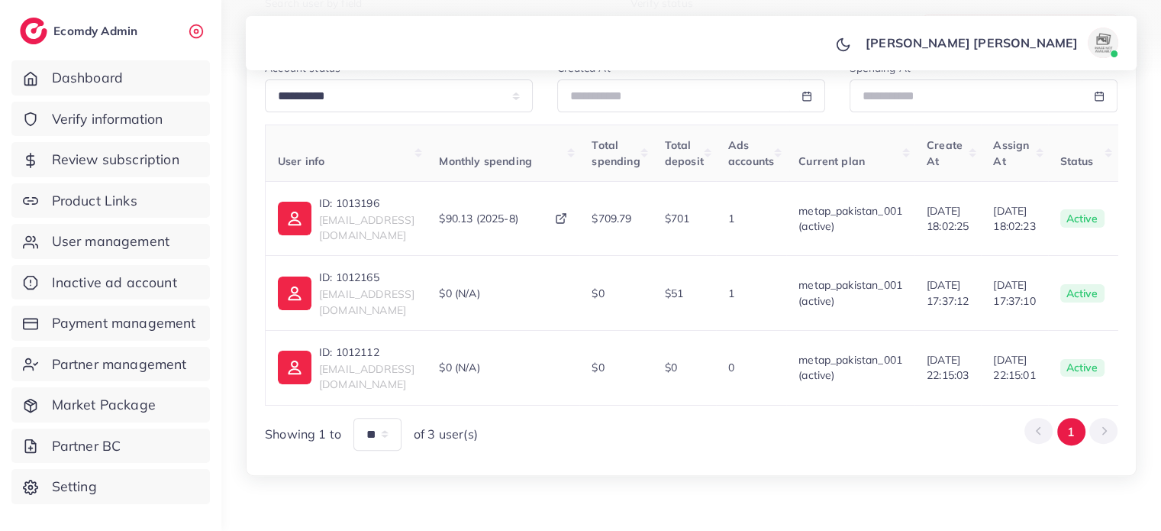 Image resolution: width=1161 pixels, height=531 pixels. What do you see at coordinates (831, 161) in the screenshot?
I see `span: Current plan` at bounding box center [831, 161].